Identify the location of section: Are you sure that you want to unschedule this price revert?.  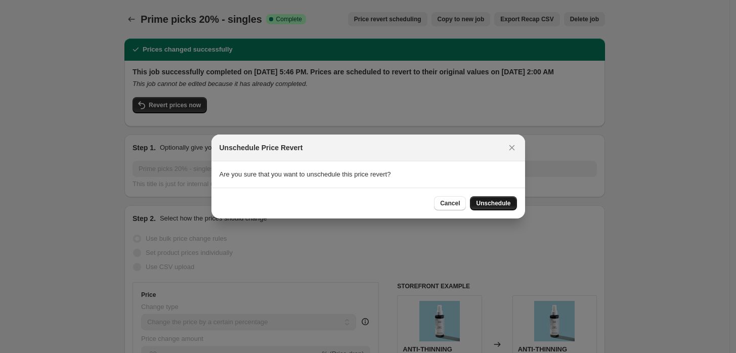
(368, 175).